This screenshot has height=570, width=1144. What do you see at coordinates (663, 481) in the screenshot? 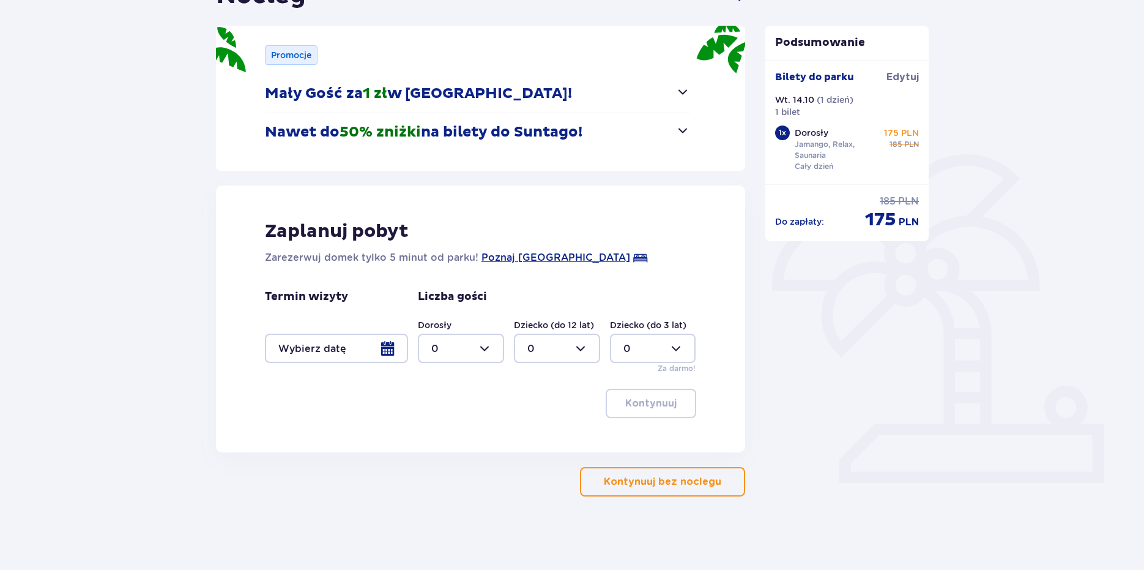
I see `p: Kontynuuj bez noclegu` at bounding box center [663, 481].